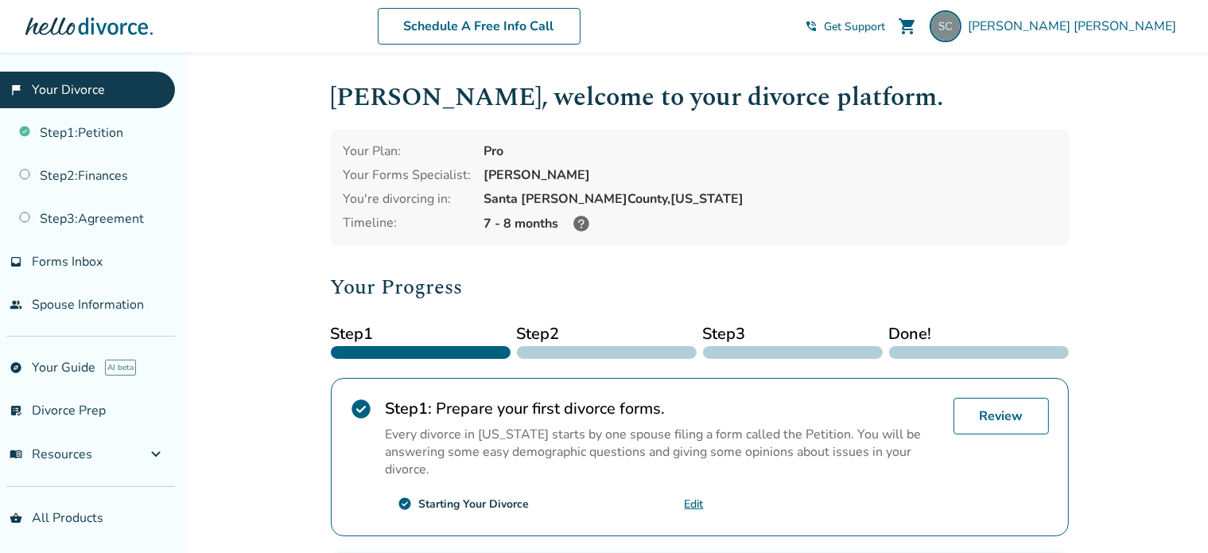  What do you see at coordinates (16, 305) in the screenshot?
I see `span: people` at bounding box center [16, 305].